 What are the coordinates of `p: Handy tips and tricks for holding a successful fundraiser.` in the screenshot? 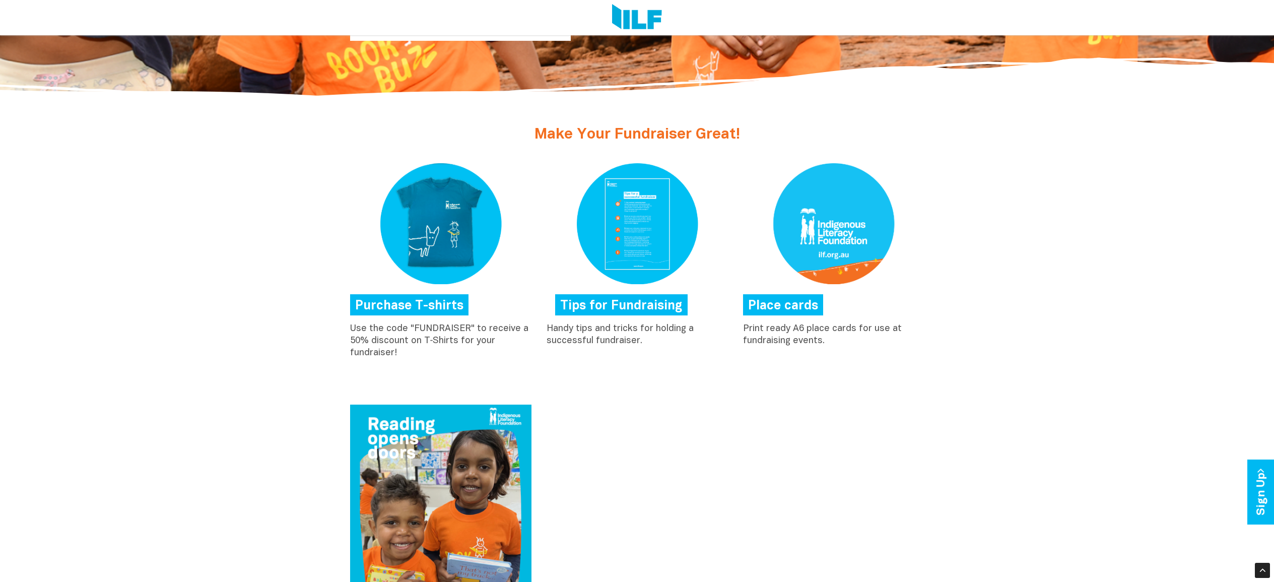 It's located at (637, 335).